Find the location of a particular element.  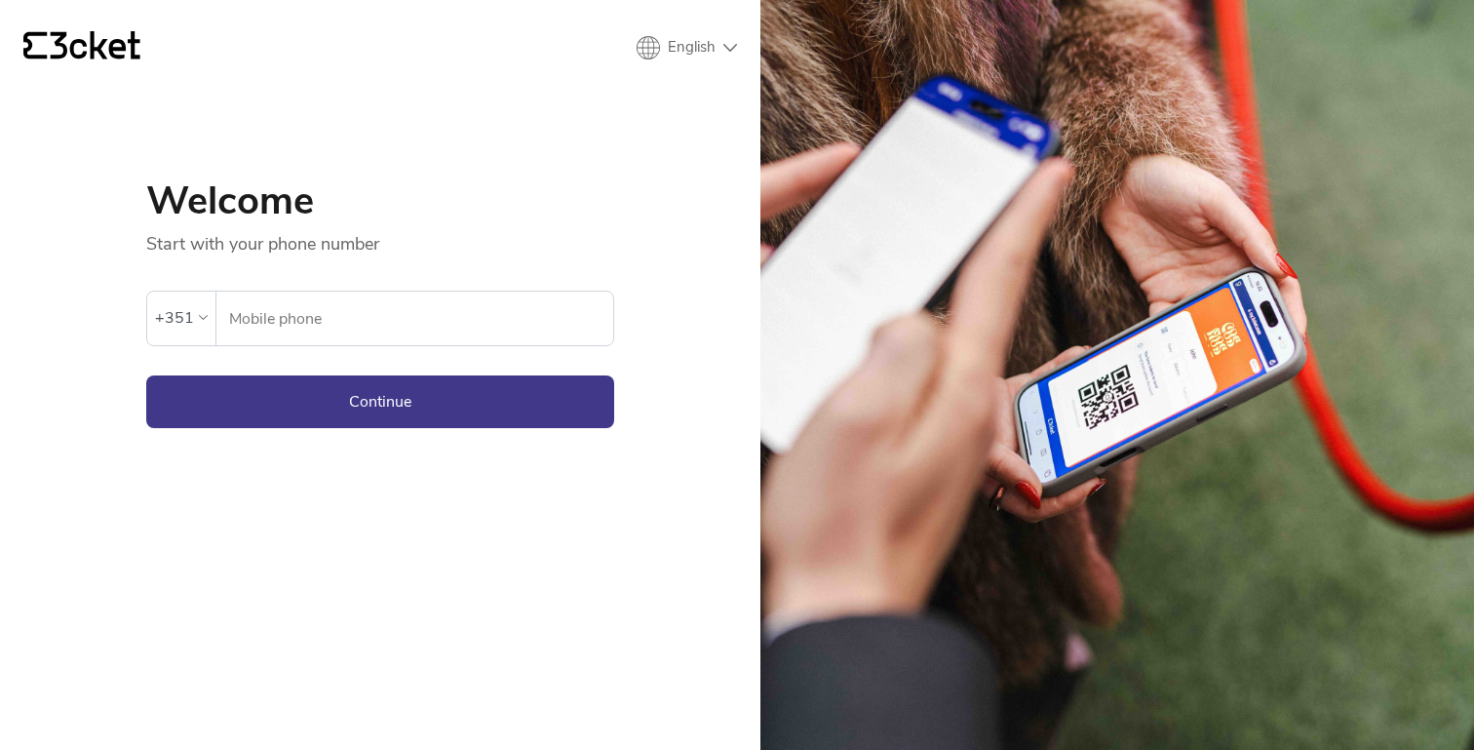

button: Continue is located at coordinates (380, 402).